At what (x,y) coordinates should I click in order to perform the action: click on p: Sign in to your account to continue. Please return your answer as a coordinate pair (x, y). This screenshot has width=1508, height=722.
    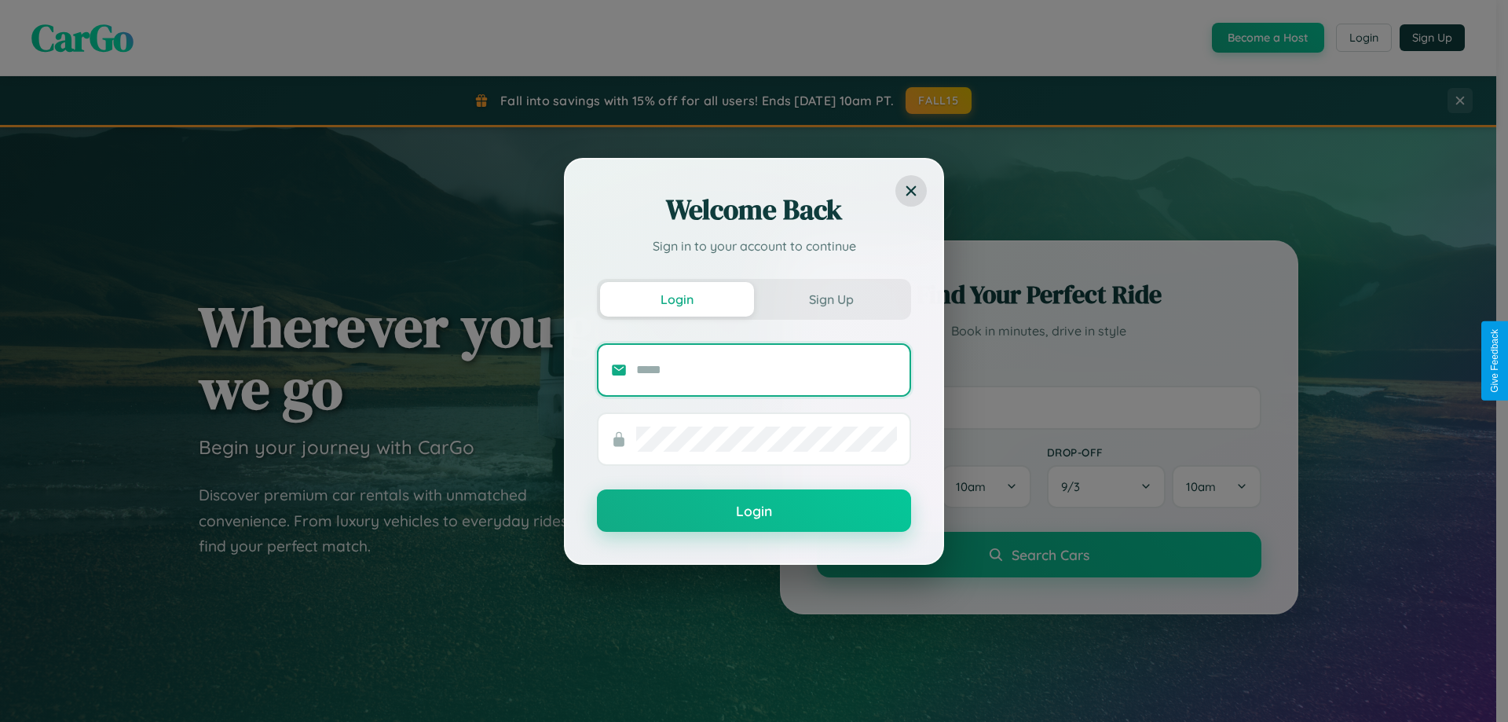
    Looking at the image, I should click on (754, 246).